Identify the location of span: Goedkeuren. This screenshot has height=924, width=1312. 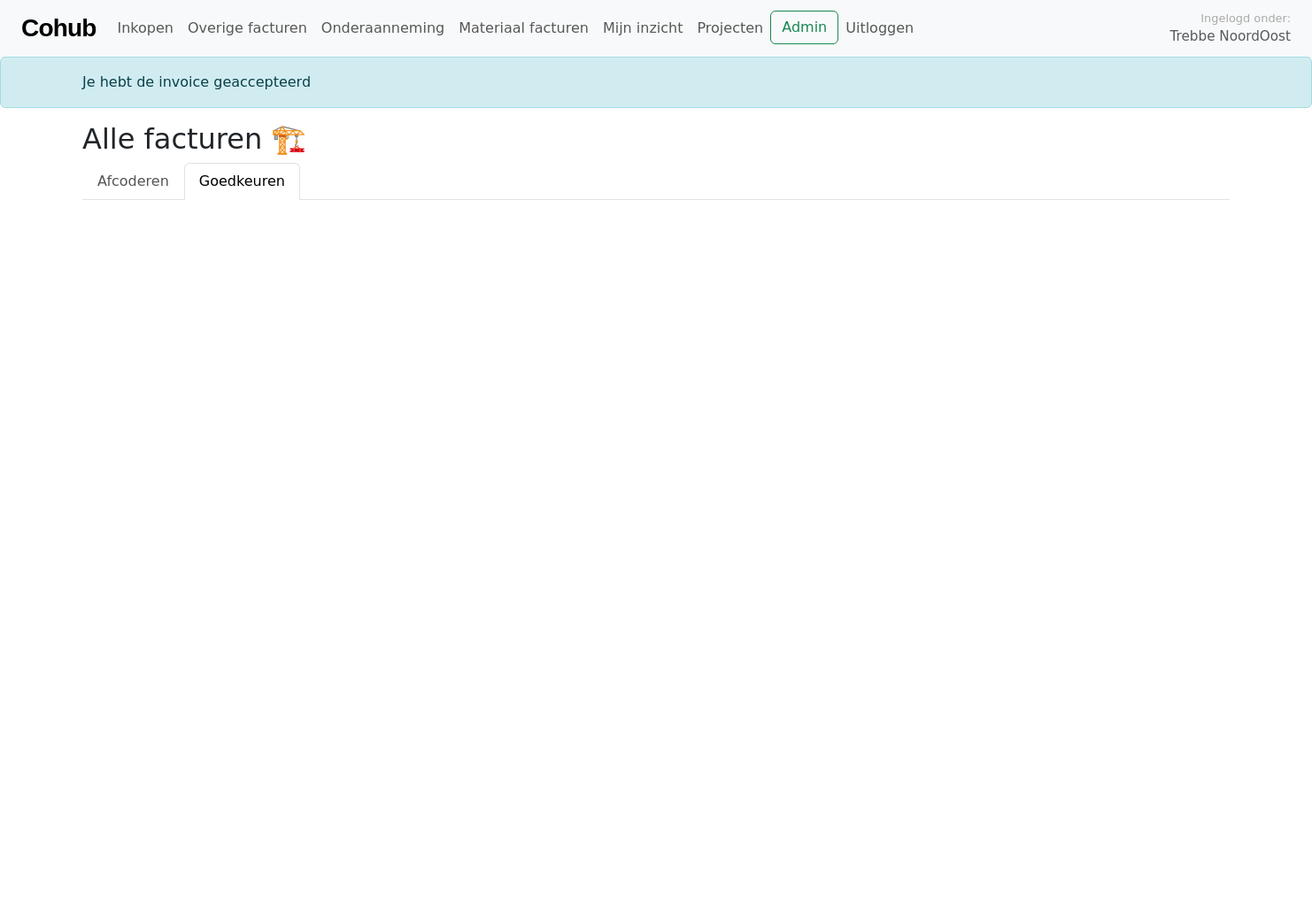
(242, 180).